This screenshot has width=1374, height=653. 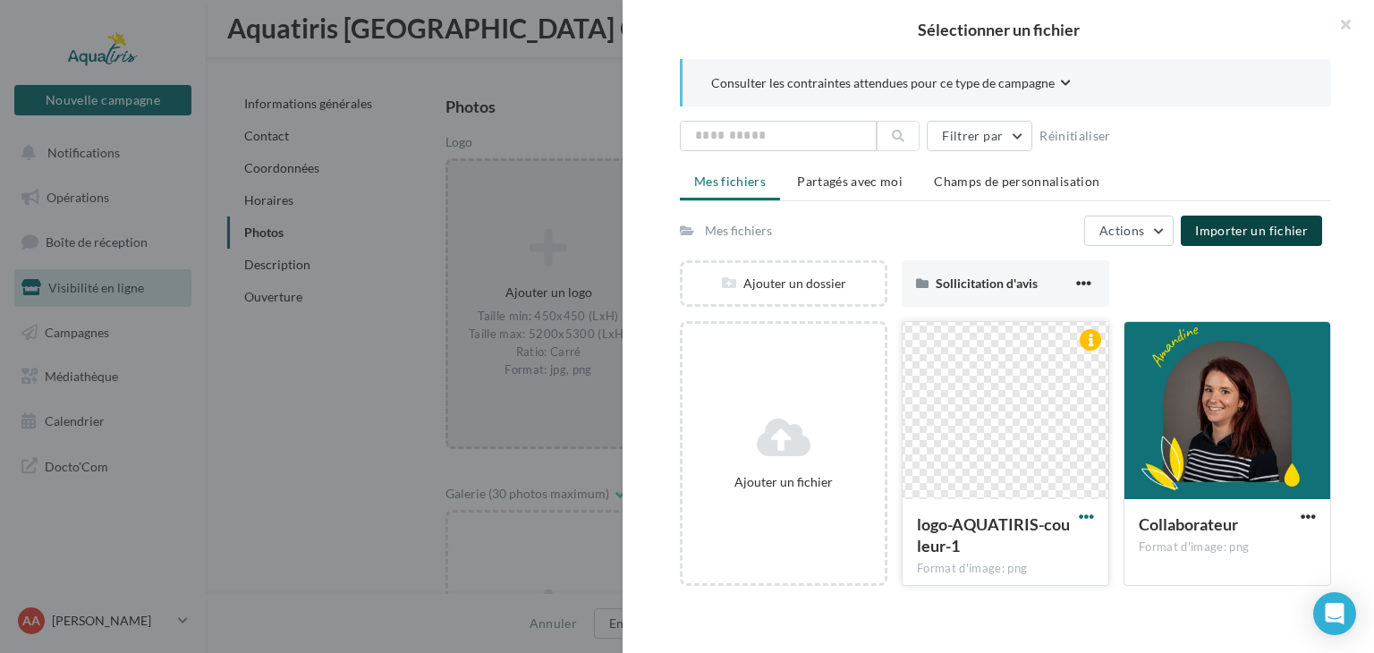 I want to click on button: Consulter les contraintes attendues pour ce type de campagne, so click(x=891, y=84).